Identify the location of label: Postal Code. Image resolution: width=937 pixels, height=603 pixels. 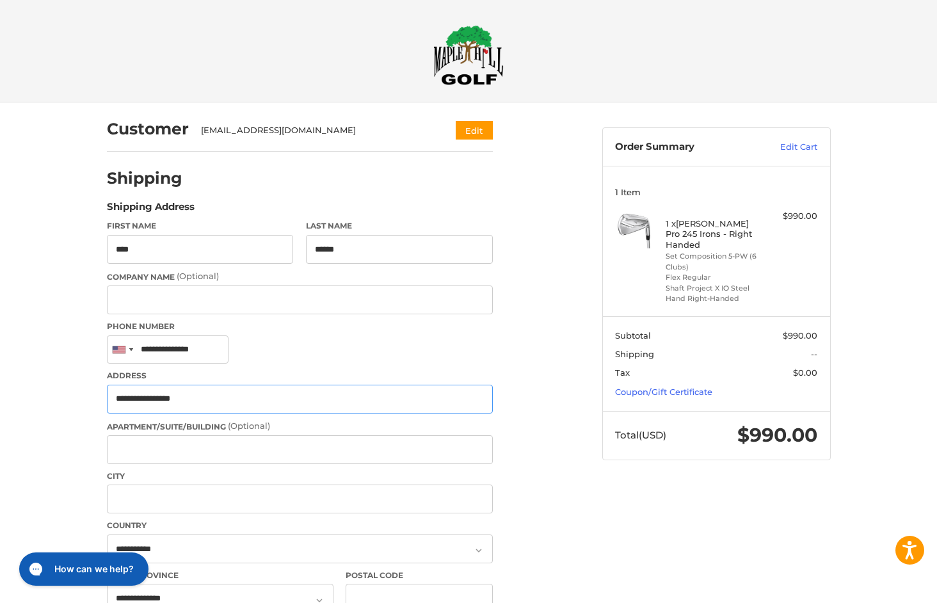
(419, 575).